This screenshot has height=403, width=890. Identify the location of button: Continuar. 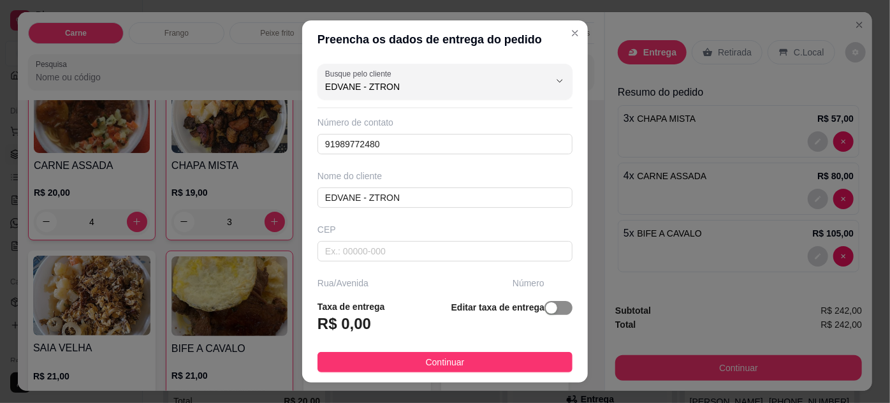
(445, 362).